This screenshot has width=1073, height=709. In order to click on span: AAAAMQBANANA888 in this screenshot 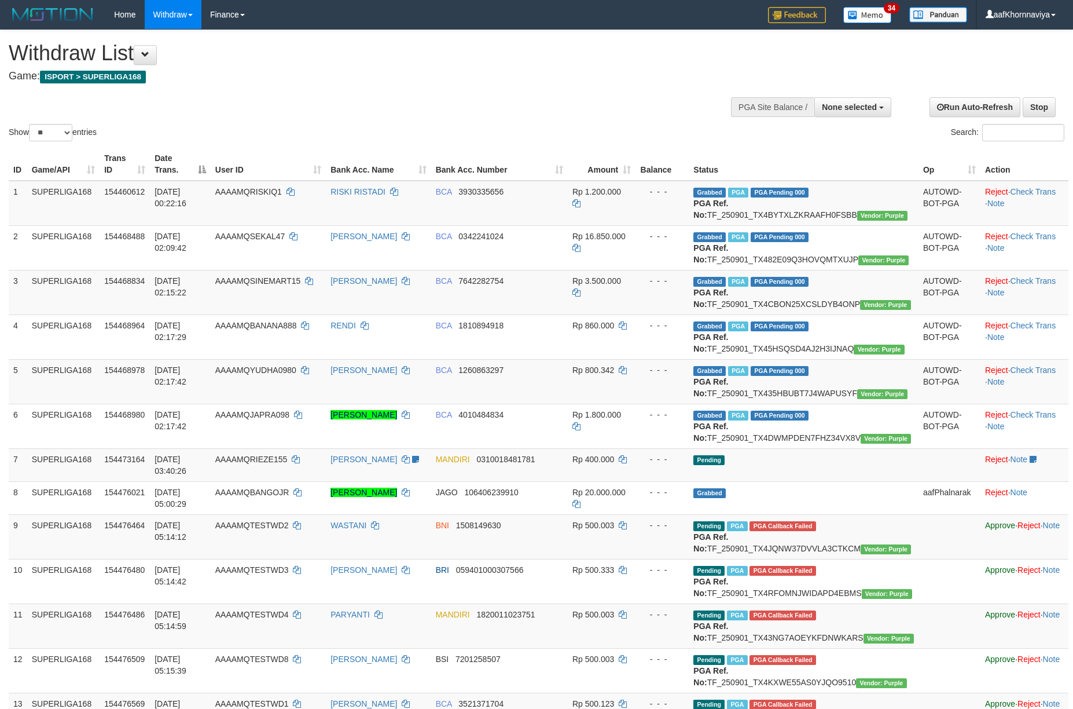, I will do `click(256, 325)`.